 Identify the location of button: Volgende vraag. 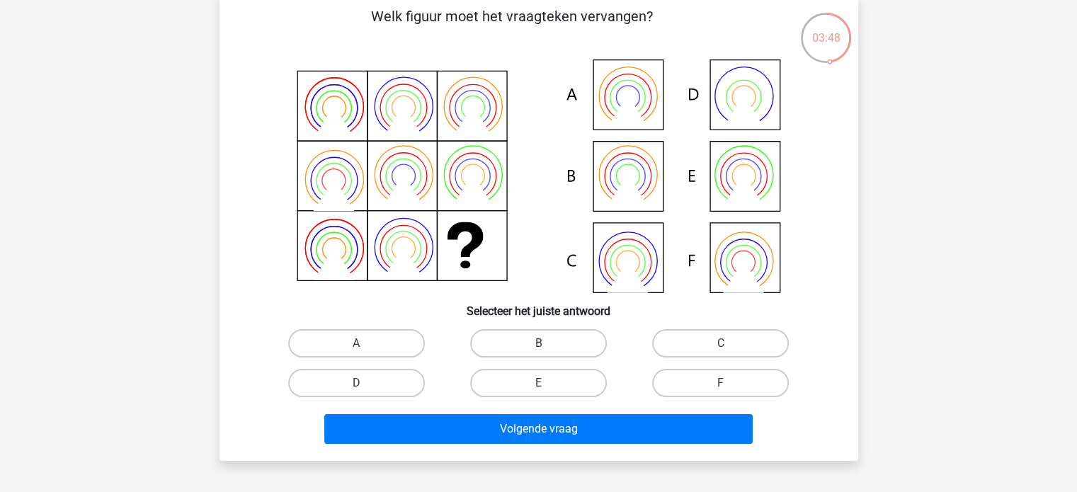
(538, 429).